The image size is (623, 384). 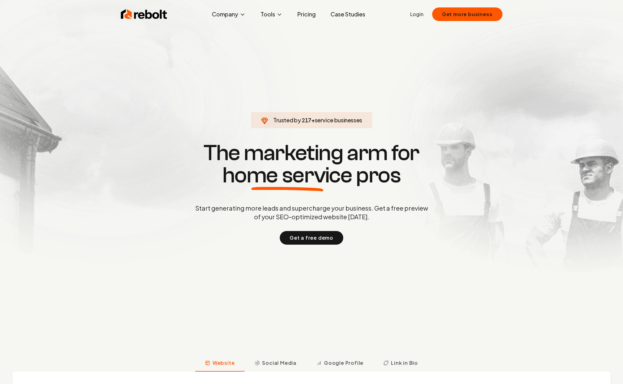 What do you see at coordinates (287, 175) in the screenshot?
I see `span: home service` at bounding box center [287, 175].